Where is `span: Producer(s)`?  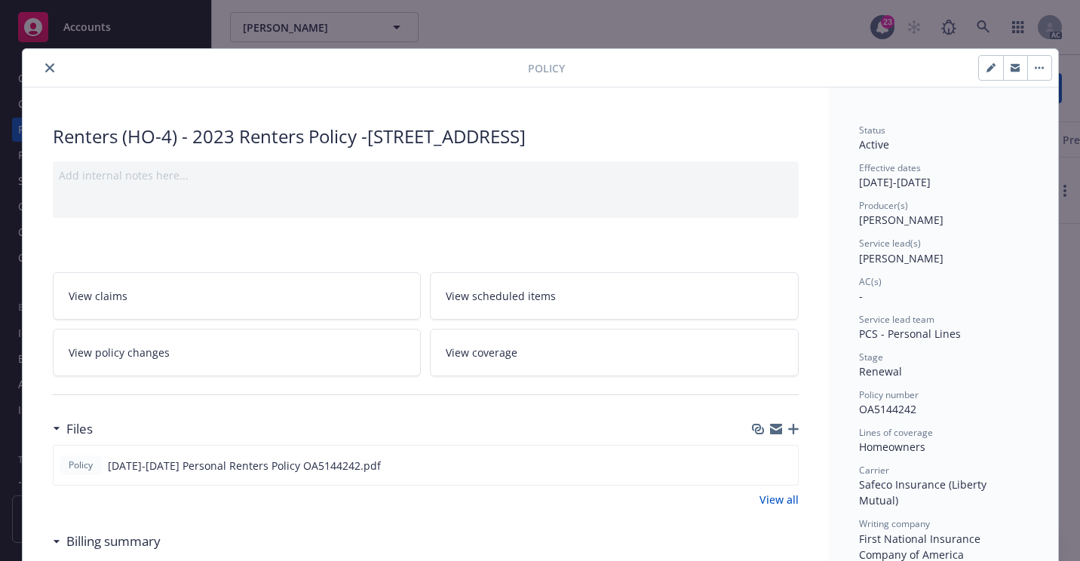
span: Producer(s) is located at coordinates (883, 205).